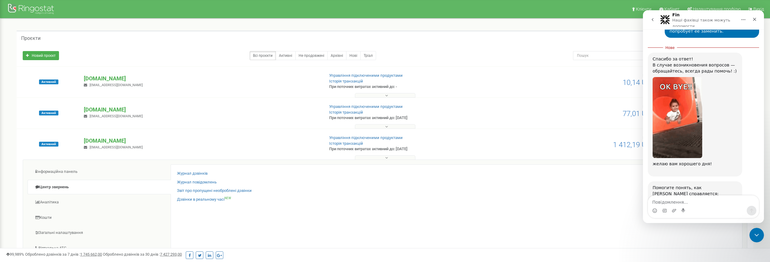 The image size is (770, 262). What do you see at coordinates (91, 255) in the screenshot?
I see `u: 1 745 662,00` at bounding box center [91, 255].